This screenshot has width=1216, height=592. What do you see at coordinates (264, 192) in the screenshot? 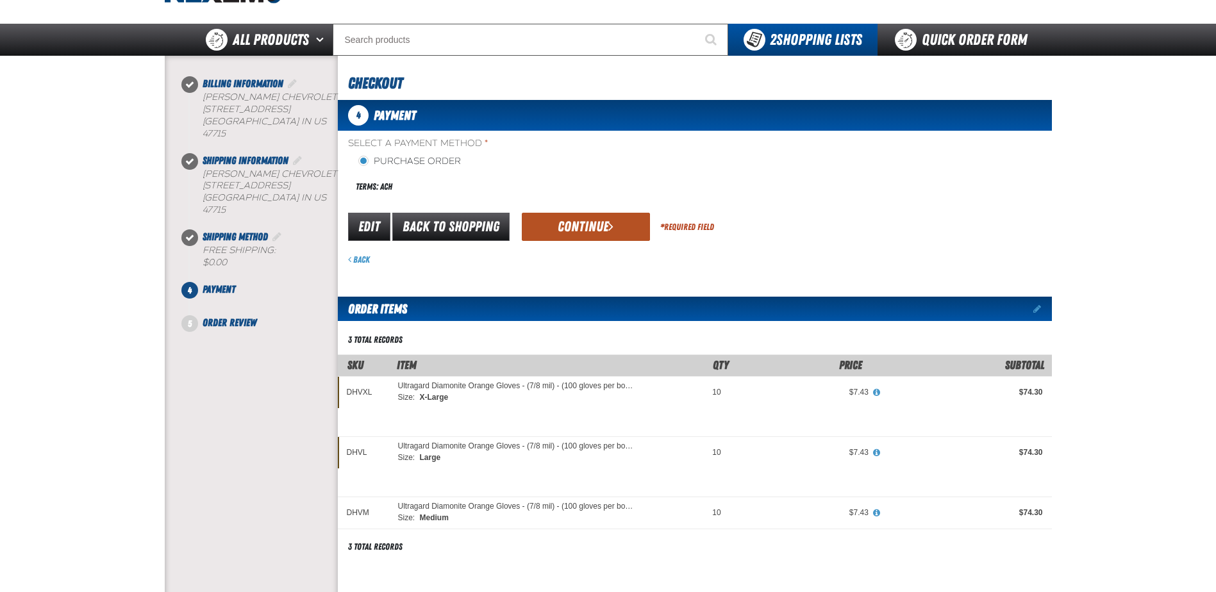
I see `li: Shipping Information. Step 2 of 5. Completed` at bounding box center [264, 192].